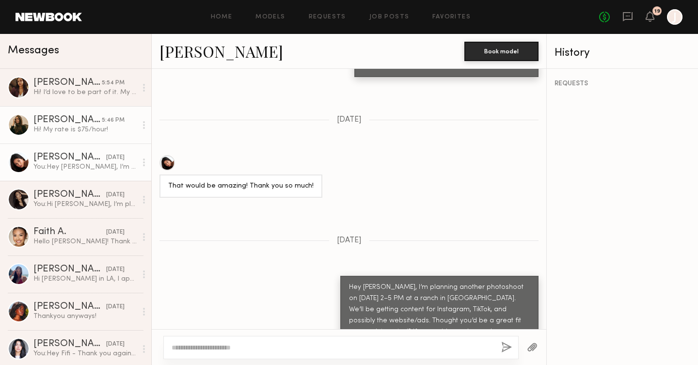  What do you see at coordinates (674, 17) in the screenshot?
I see `a: J` at bounding box center [674, 17].